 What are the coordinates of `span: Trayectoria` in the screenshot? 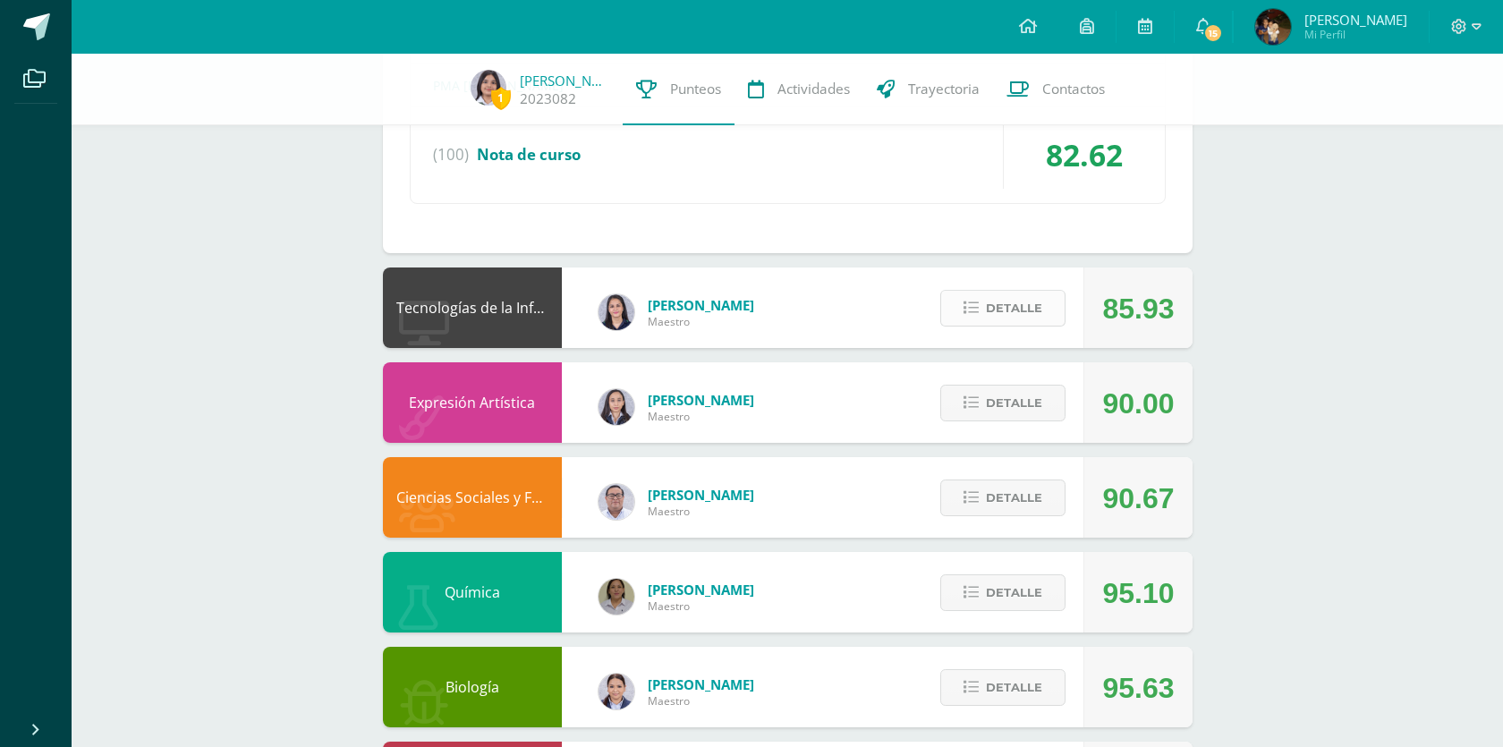 It's located at (944, 89).